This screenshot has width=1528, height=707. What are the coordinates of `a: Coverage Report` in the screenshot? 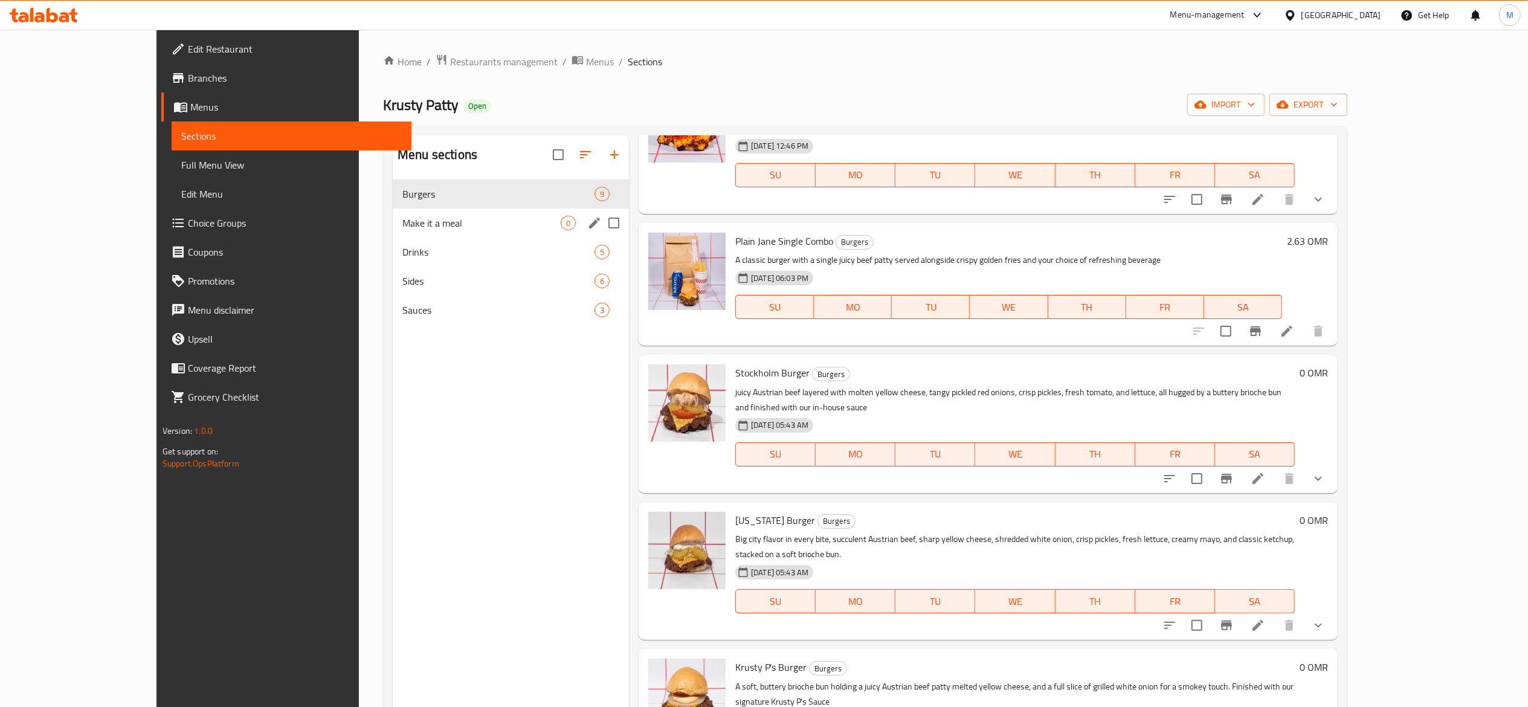 It's located at (286, 368).